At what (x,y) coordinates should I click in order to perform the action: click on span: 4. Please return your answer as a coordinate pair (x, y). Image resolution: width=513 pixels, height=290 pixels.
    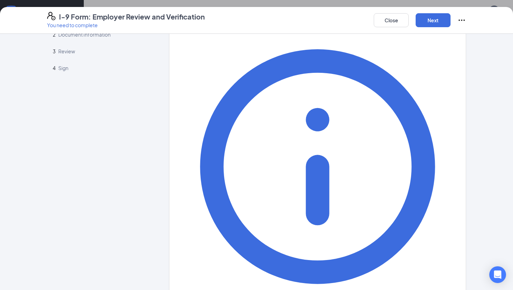
    Looking at the image, I should click on (54, 68).